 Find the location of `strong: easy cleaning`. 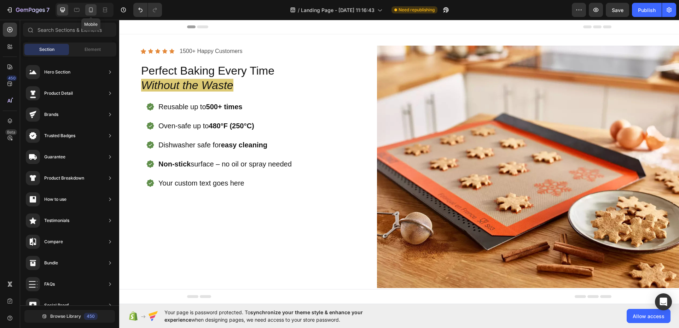

strong: easy cleaning is located at coordinates (125, 125).